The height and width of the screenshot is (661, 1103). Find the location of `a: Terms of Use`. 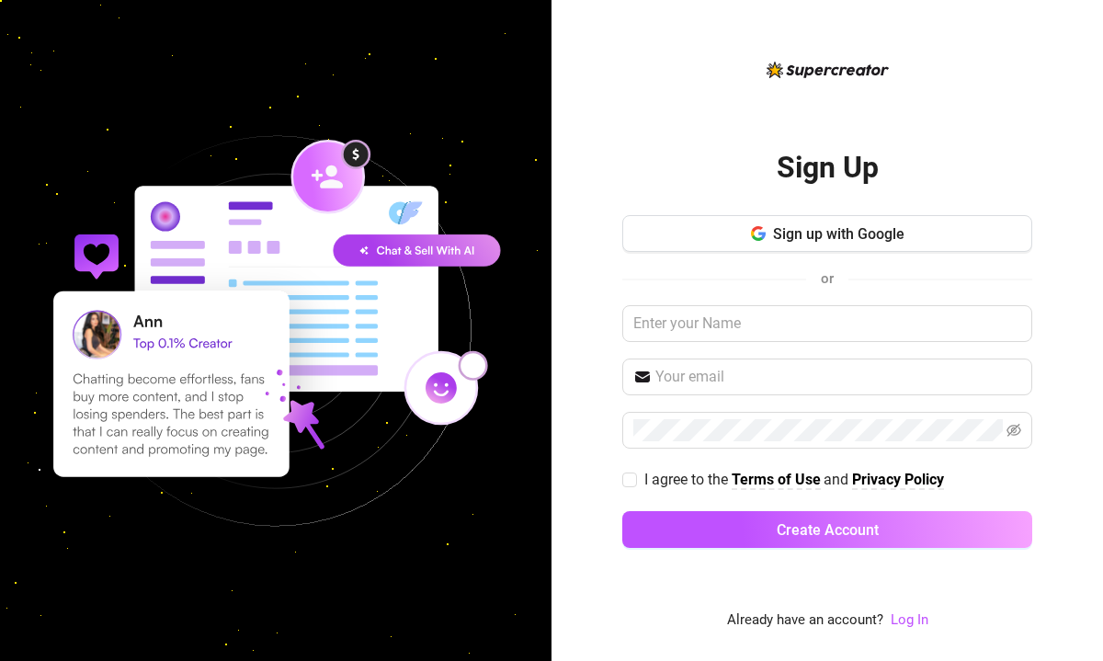

a: Terms of Use is located at coordinates (776, 480).